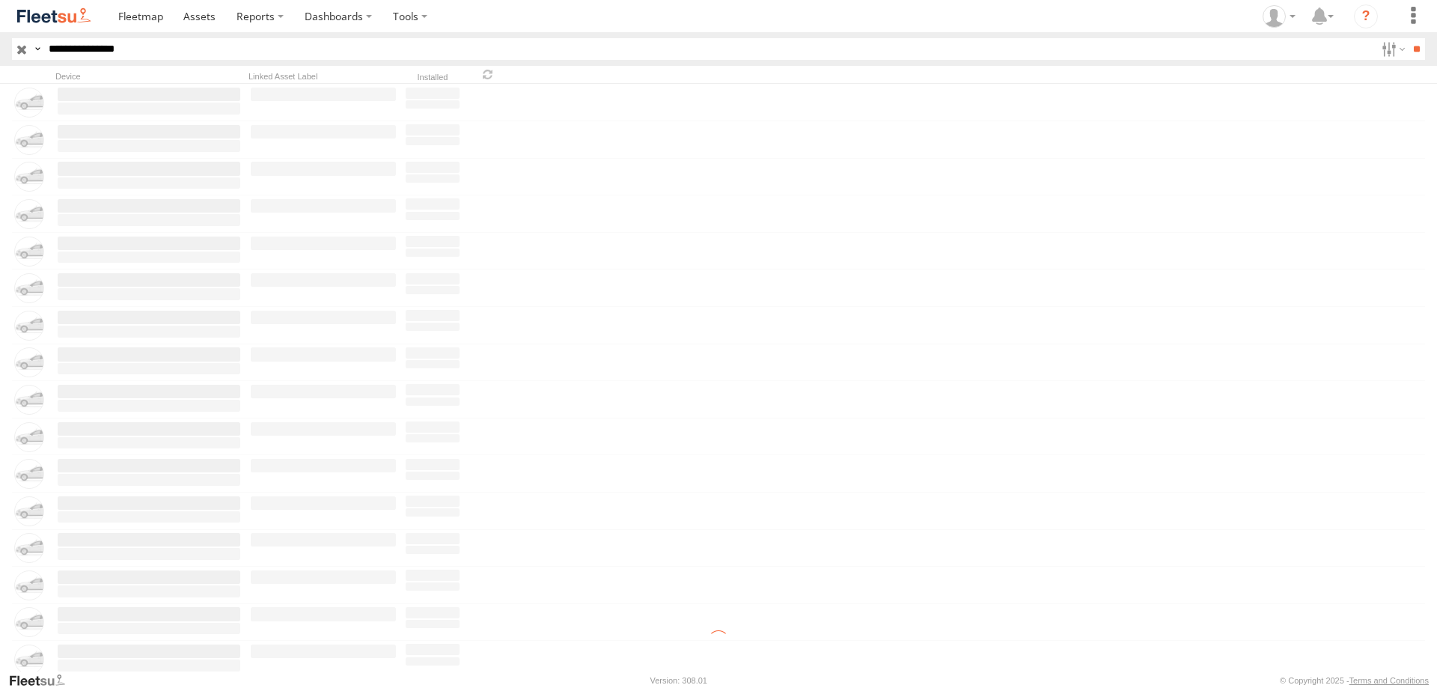 This screenshot has height=688, width=1437. I want to click on span: Refresh, so click(488, 74).